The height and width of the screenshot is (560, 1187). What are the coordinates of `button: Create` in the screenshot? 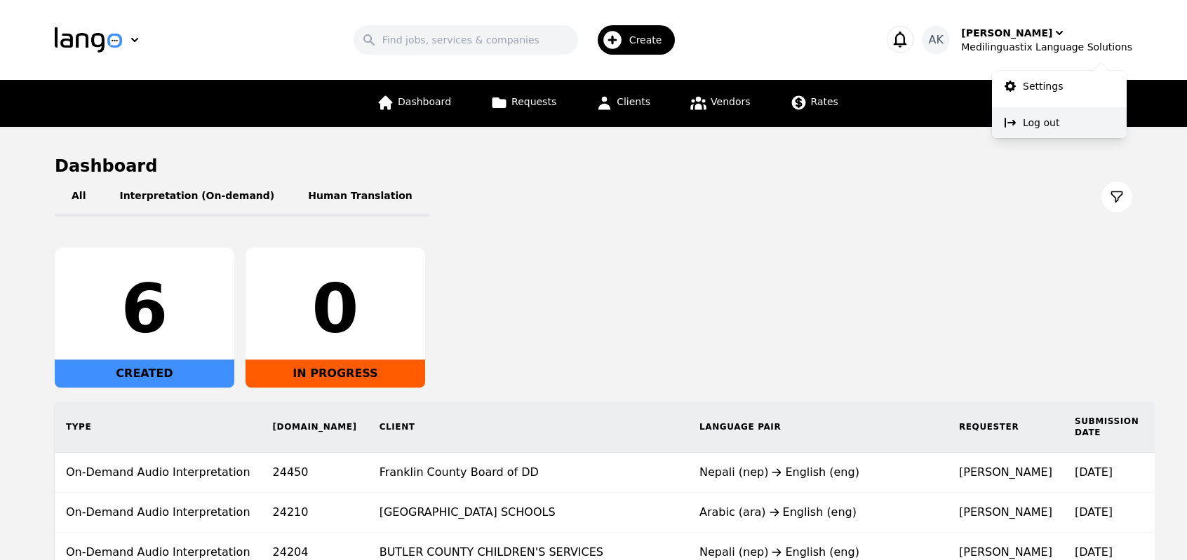 It's located at (630, 40).